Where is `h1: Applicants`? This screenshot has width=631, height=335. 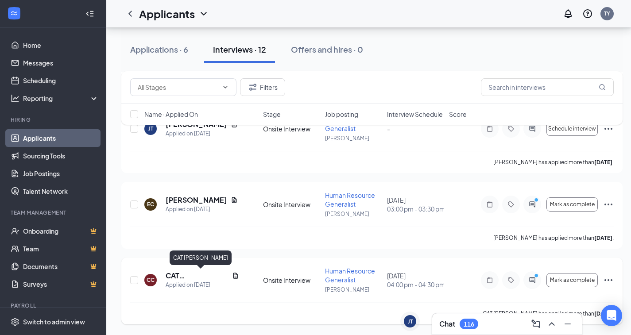 h1: Applicants is located at coordinates (167, 14).